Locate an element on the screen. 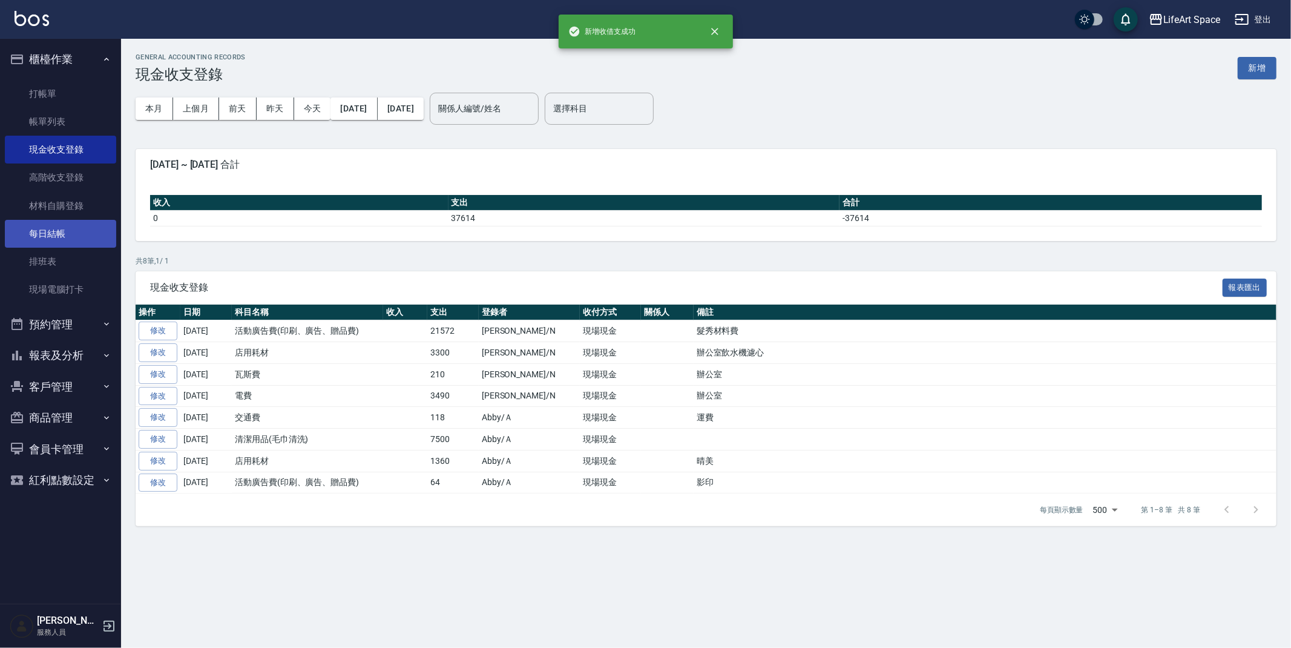 Image resolution: width=1291 pixels, height=648 pixels. td: 交通費 is located at coordinates (307, 418).